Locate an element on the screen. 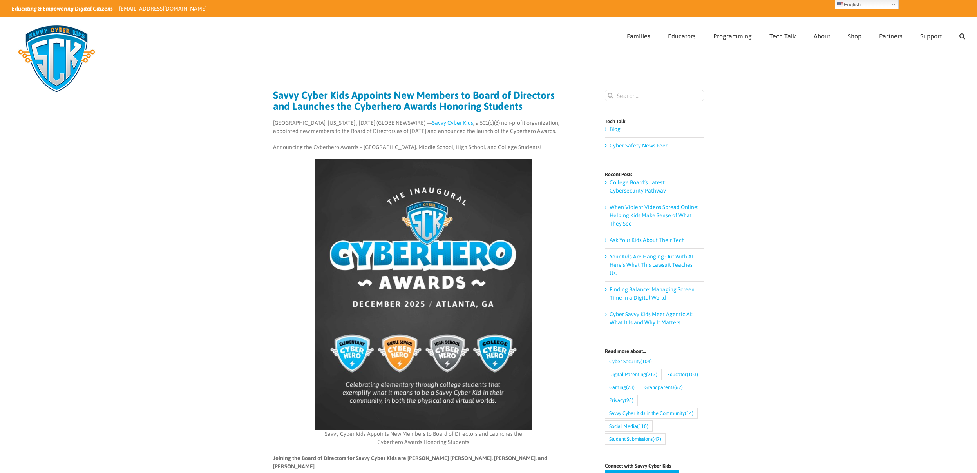  a: Educators is located at coordinates (682, 35).